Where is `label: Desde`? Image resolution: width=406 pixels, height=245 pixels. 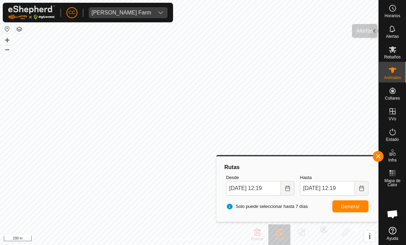
label: Desde is located at coordinates (260, 178).